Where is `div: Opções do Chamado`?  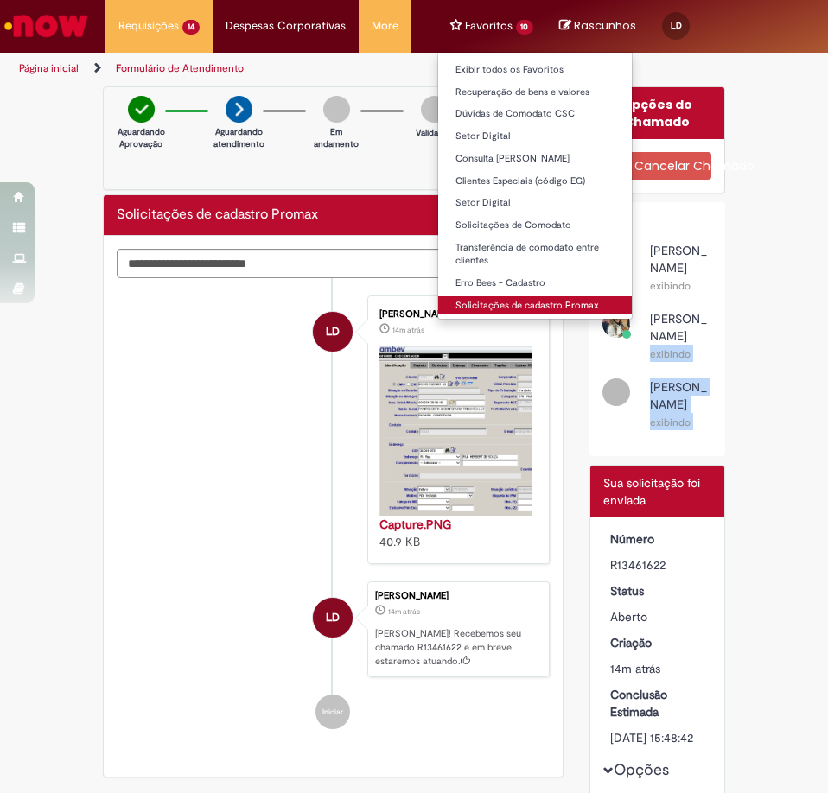
div: Opções do Chamado is located at coordinates (658, 113).